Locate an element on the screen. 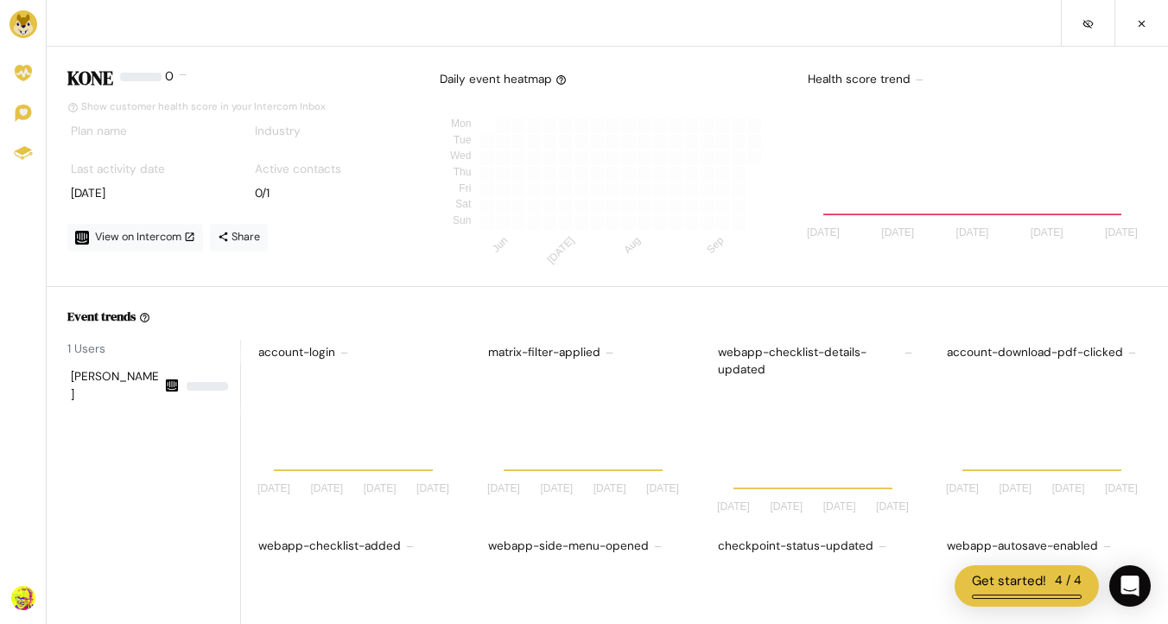  tspan: Sat is located at coordinates (463, 205).